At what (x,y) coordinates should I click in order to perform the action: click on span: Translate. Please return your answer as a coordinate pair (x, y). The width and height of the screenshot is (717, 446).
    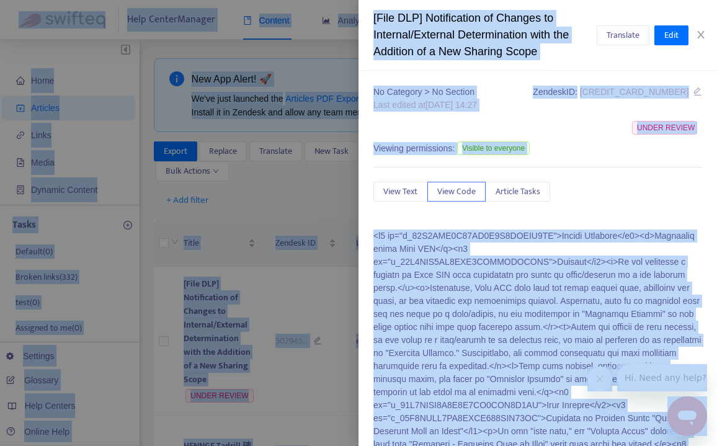
    Looking at the image, I should click on (623, 35).